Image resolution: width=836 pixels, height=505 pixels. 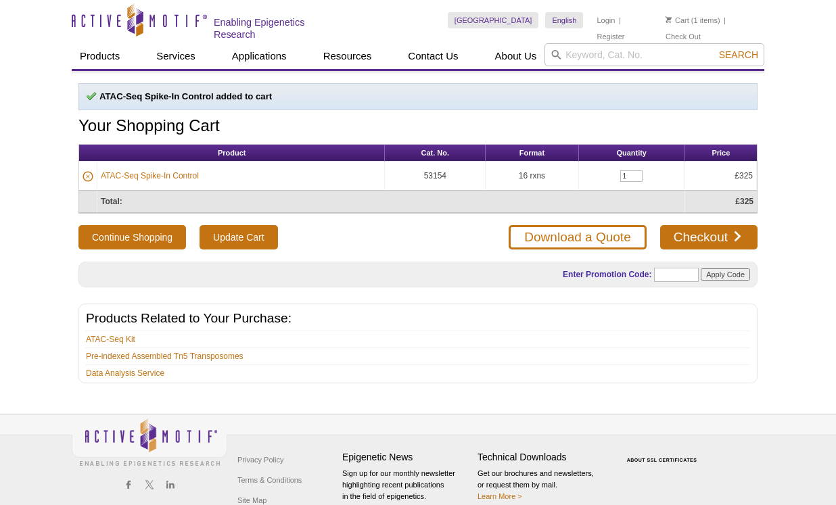 What do you see at coordinates (720, 153) in the screenshot?
I see `span: Price` at bounding box center [720, 153].